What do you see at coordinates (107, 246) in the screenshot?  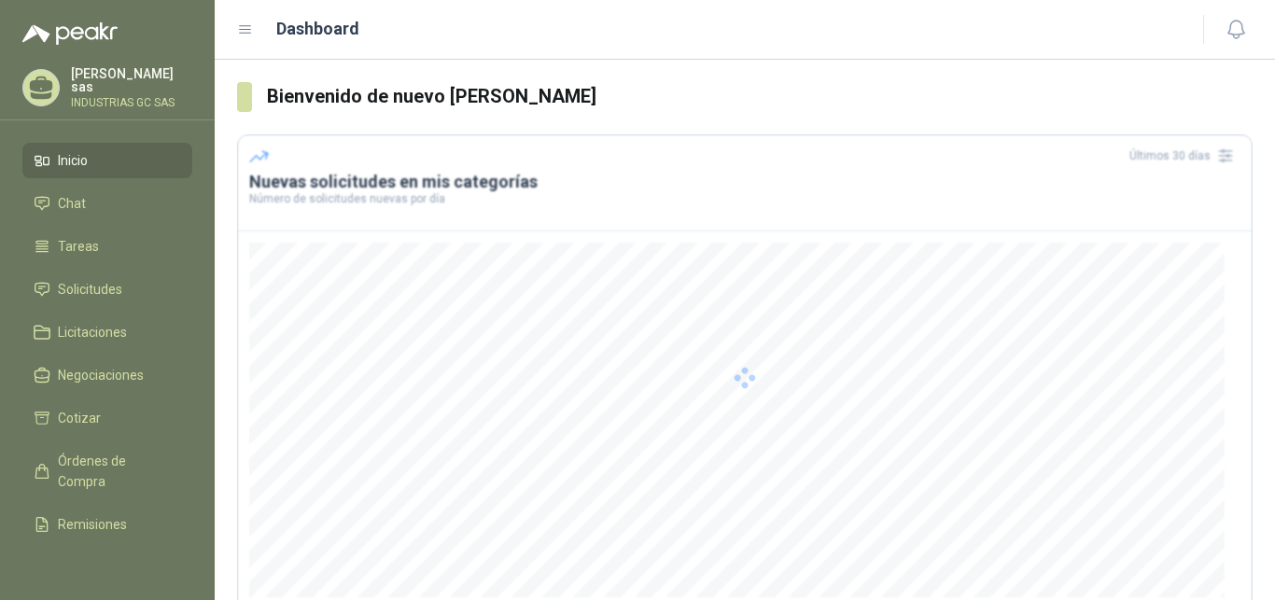 I see `a: Tareas` at bounding box center [107, 246].